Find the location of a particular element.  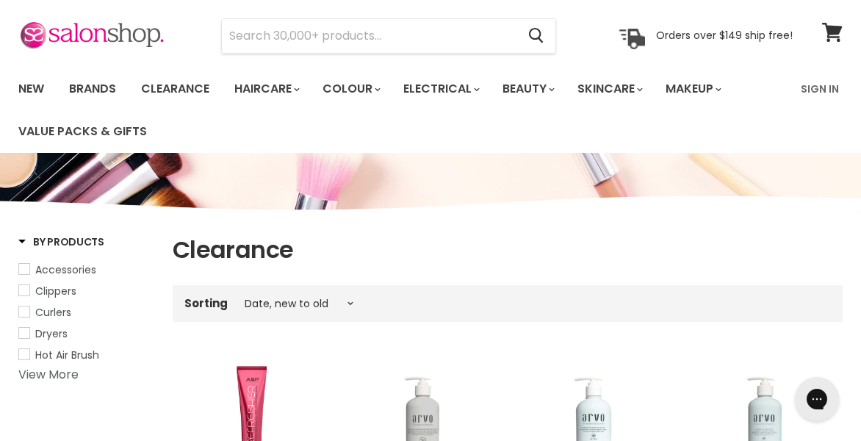

label: Sorting is located at coordinates (206, 303).